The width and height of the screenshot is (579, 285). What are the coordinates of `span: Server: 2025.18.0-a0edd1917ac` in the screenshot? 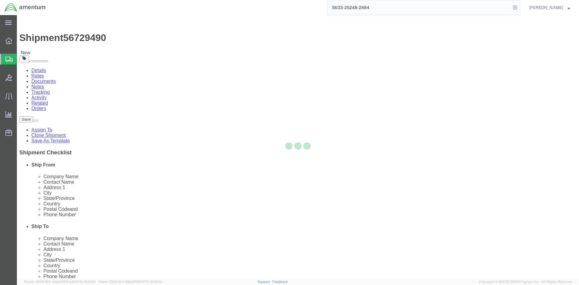 It's located at (60, 282).